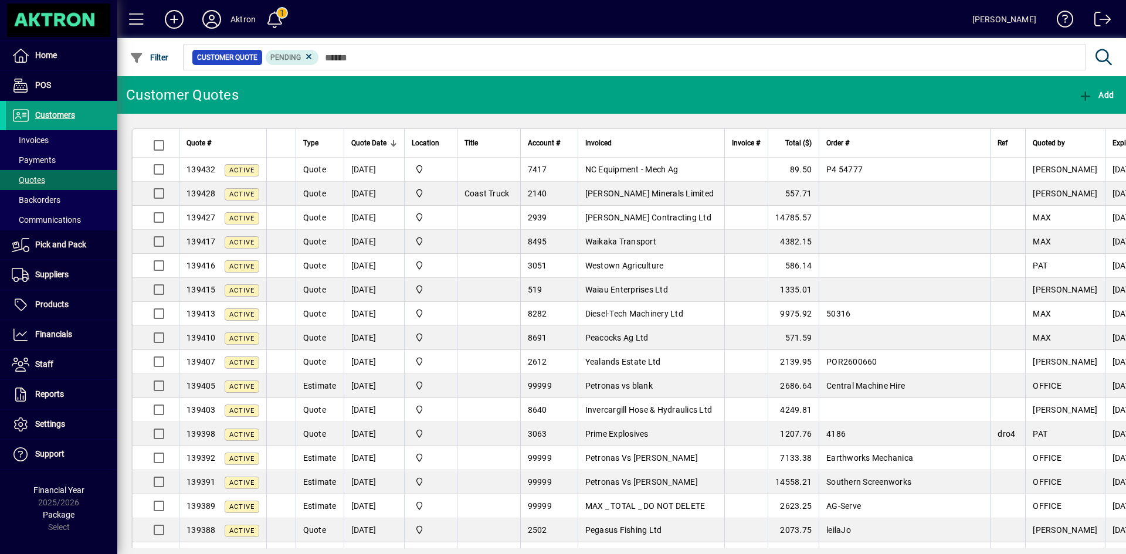  Describe the element at coordinates (793, 314) in the screenshot. I see `td: 9975.92` at that location.